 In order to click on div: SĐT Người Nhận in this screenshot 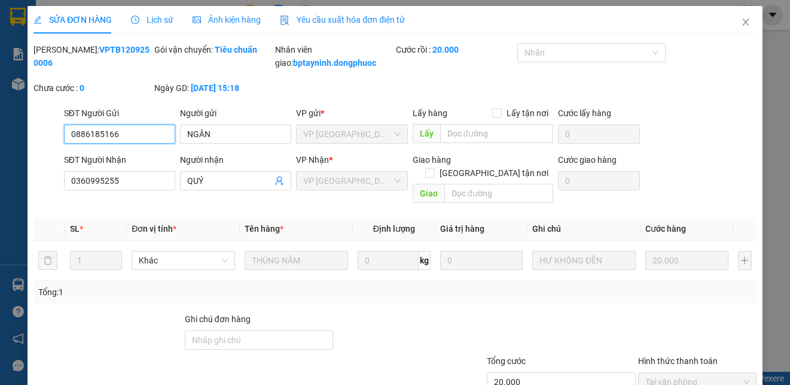, I will do `click(120, 160)`.